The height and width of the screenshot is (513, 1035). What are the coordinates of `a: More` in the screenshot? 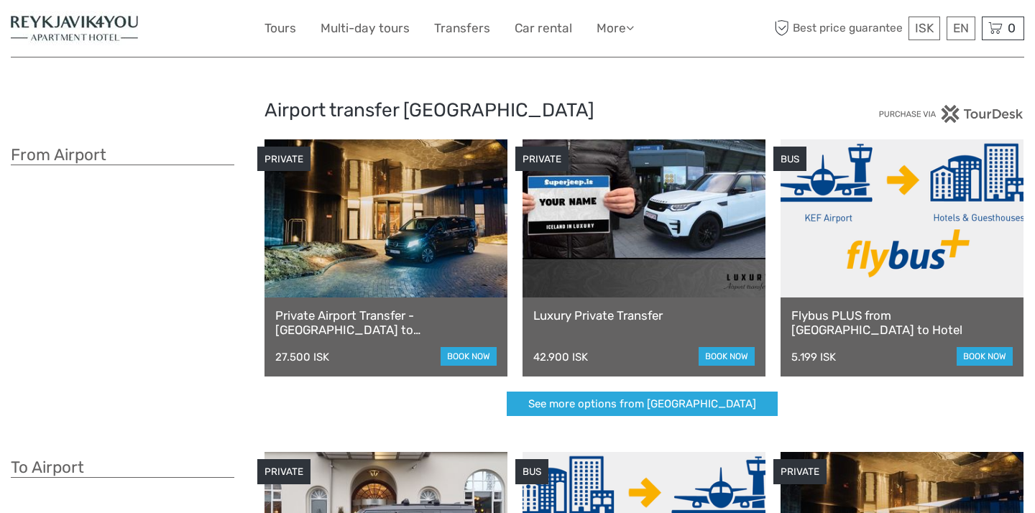 It's located at (615, 28).